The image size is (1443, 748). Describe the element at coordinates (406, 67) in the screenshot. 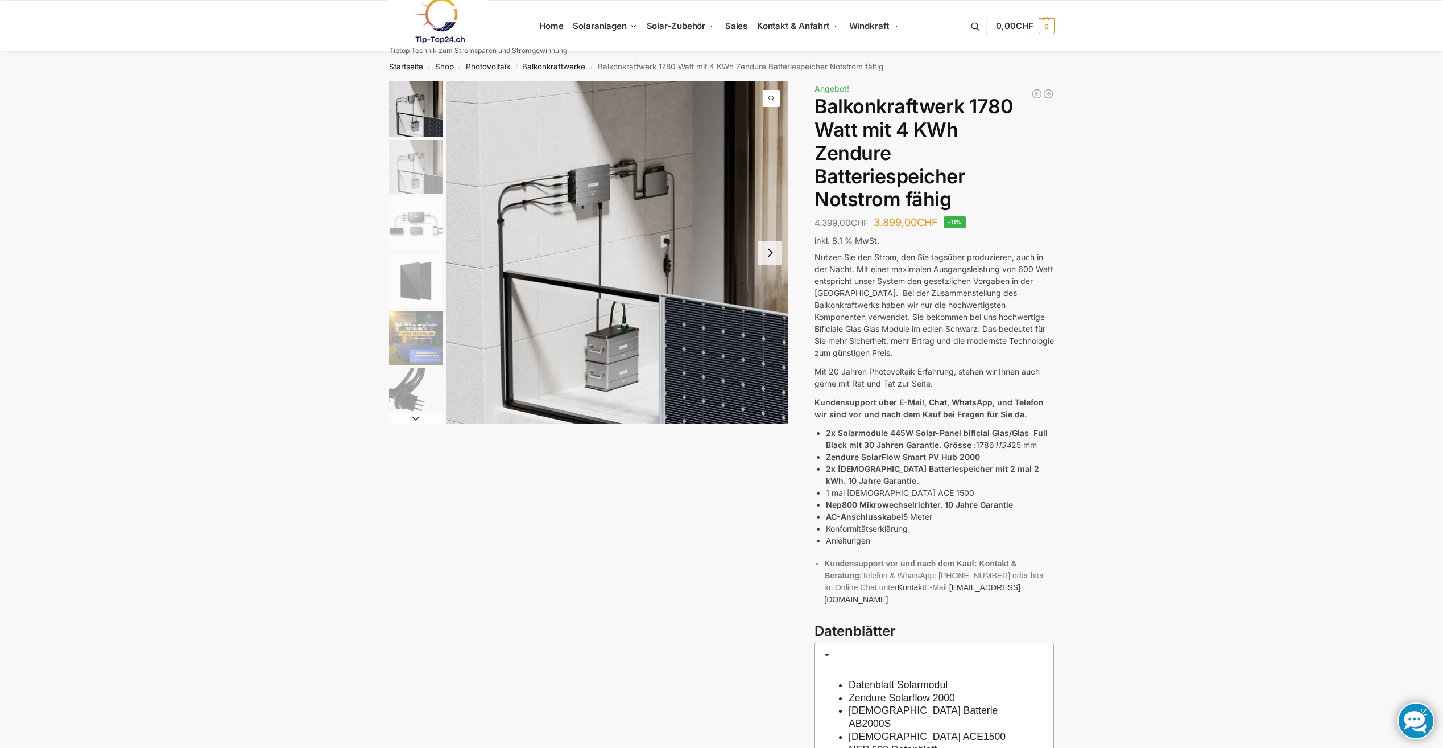

I see `a: Startseite` at that location.